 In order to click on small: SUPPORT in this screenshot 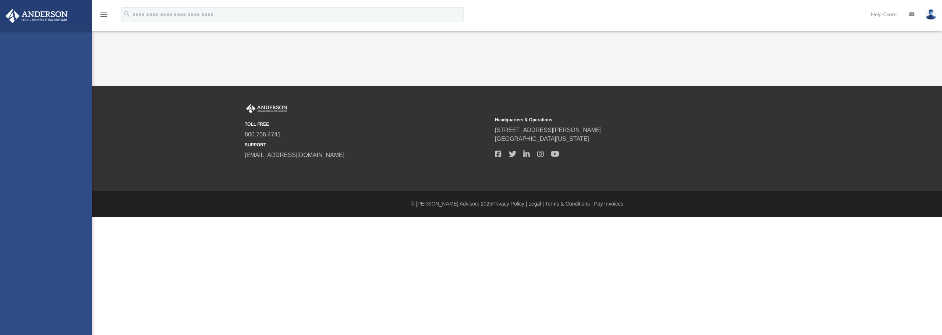, I will do `click(367, 145)`.